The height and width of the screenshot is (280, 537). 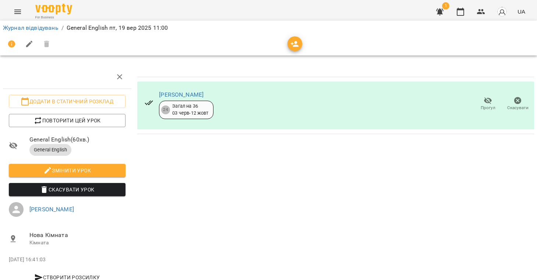 I want to click on span: General English ( 60 хв. ), so click(x=77, y=140).